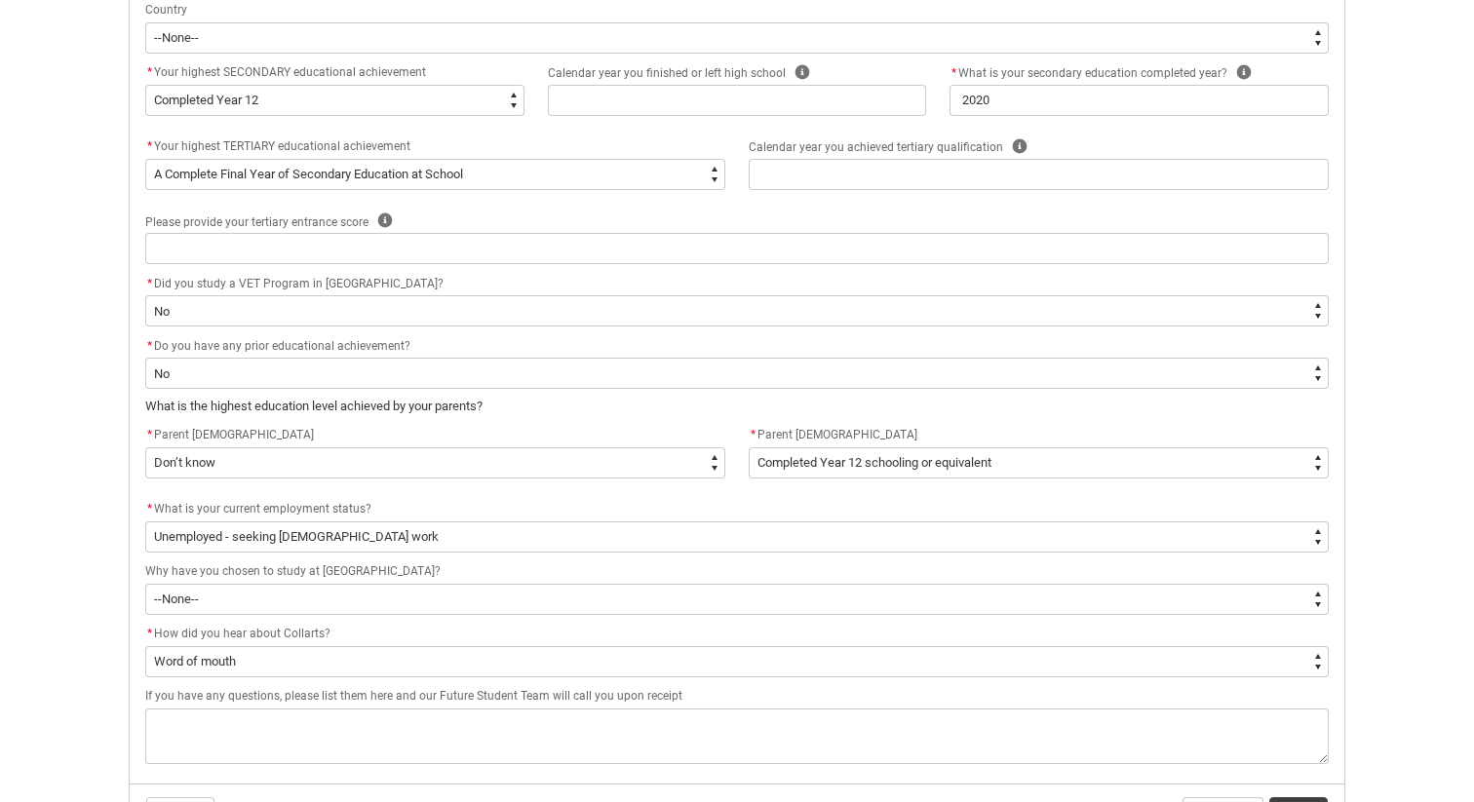 This screenshot has height=802, width=1474. Describe the element at coordinates (289, 72) in the screenshot. I see `span: Your highest SECONDARY educational achievement` at that location.